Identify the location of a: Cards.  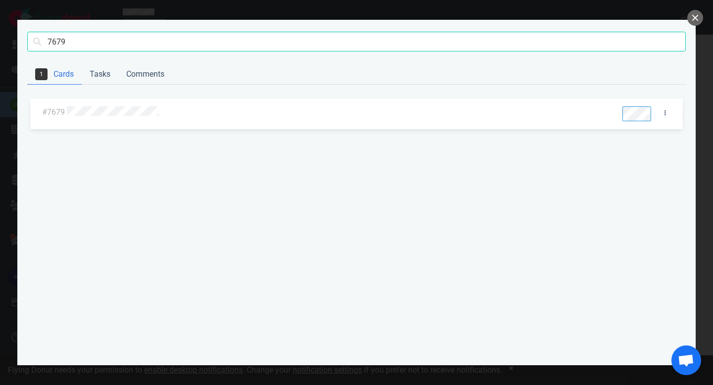
(54, 74).